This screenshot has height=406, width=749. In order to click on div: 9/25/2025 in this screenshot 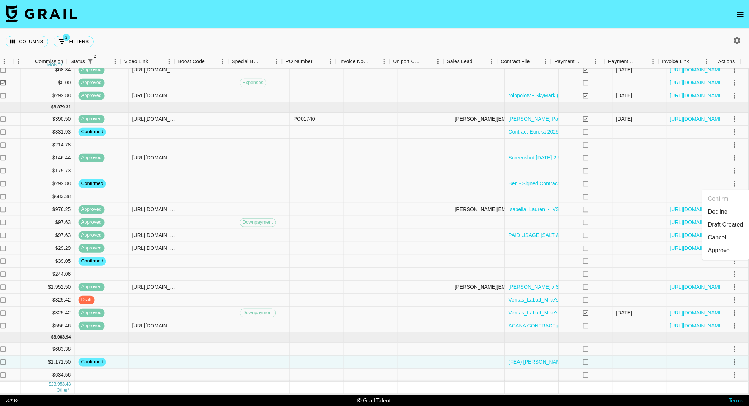, I will do `click(624, 313)`.